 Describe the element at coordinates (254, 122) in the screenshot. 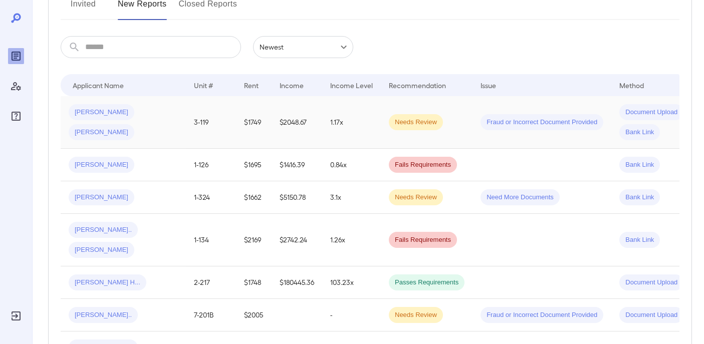

I see `td: $1749` at that location.